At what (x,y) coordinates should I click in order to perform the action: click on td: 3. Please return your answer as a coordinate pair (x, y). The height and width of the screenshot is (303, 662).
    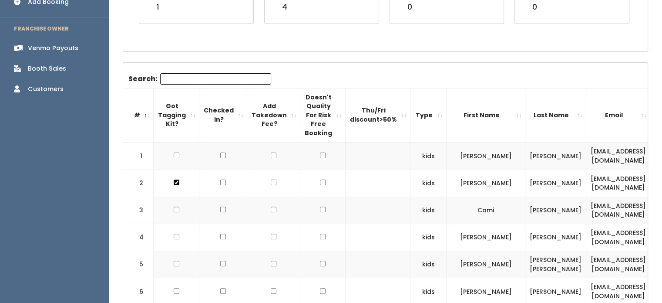
    Looking at the image, I should click on (138, 210).